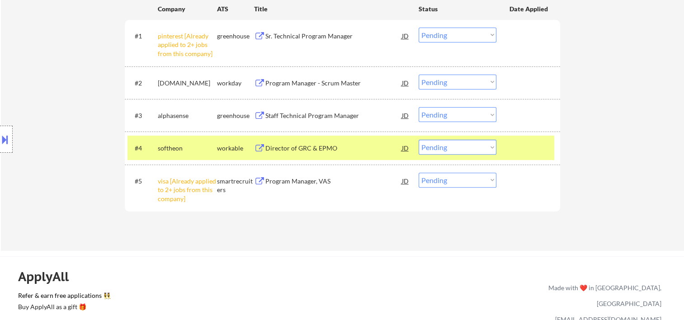  Describe the element at coordinates (187, 9) in the screenshot. I see `div: Company` at that location.